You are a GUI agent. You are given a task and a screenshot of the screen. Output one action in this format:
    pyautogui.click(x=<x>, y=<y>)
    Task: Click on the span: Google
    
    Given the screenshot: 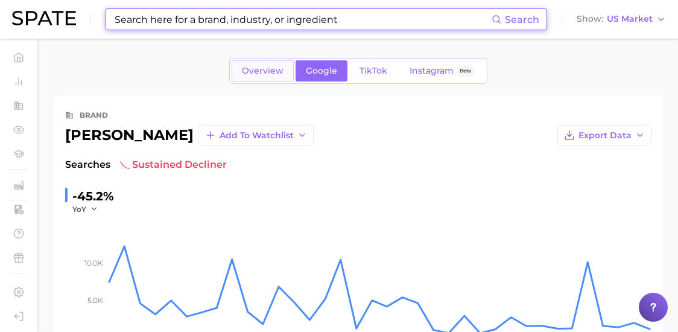 What is the action you would take?
    pyautogui.click(x=322, y=71)
    